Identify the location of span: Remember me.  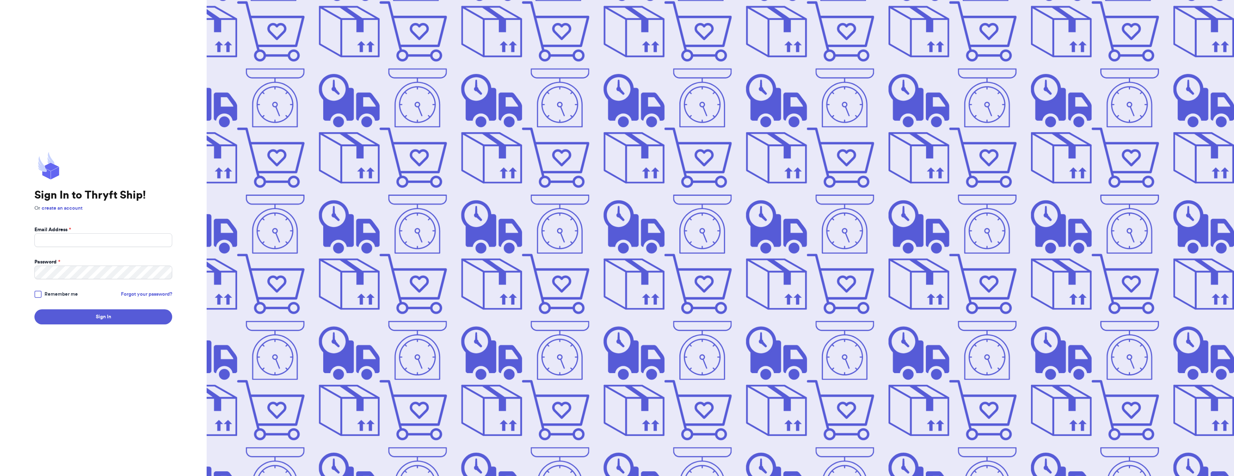
(61, 294).